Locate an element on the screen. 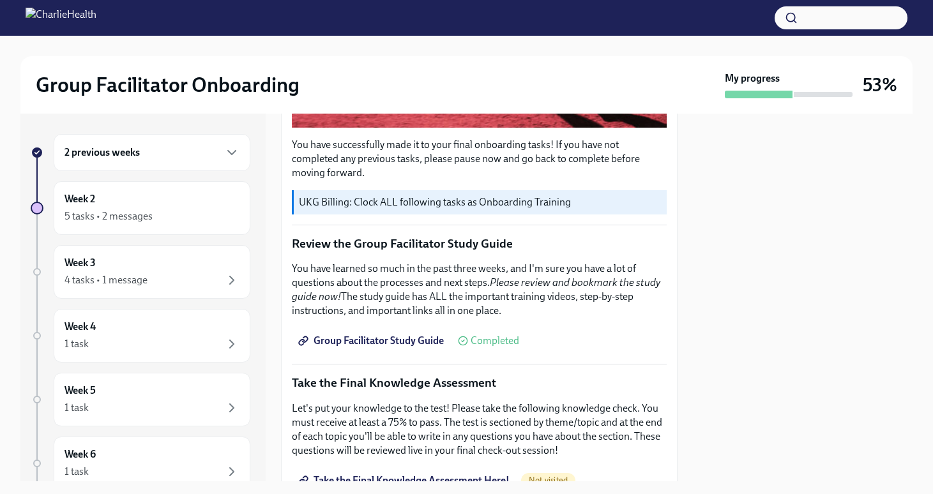 The width and height of the screenshot is (933, 494). p: You have successfully made it to your final onboarding tasks! If you have not completed any previ... is located at coordinates (479, 159).